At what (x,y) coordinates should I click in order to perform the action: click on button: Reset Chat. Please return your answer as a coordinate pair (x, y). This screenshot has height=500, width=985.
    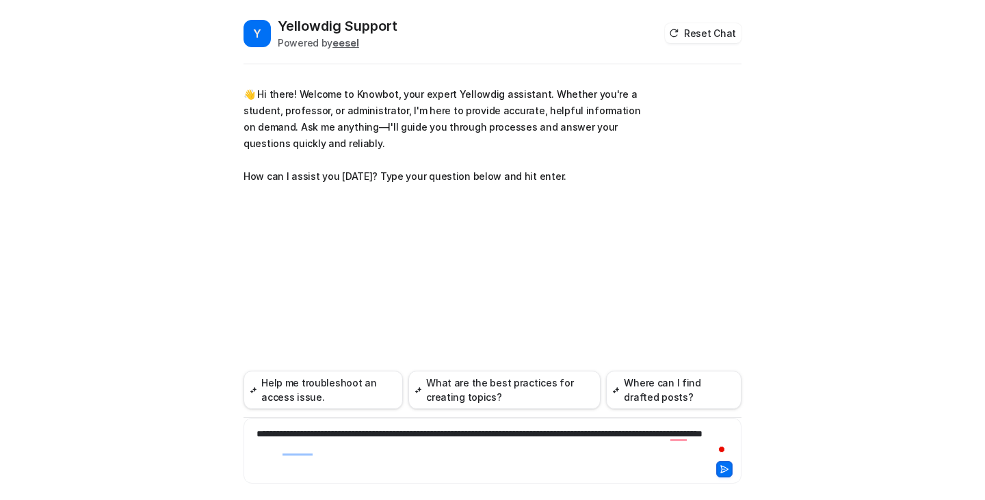
    Looking at the image, I should click on (703, 33).